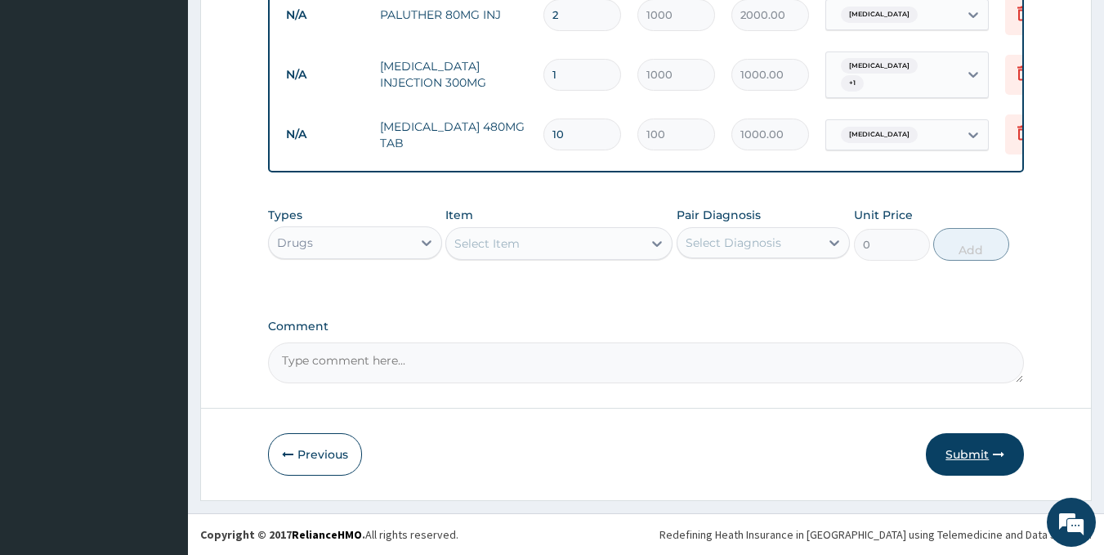  What do you see at coordinates (180, 102) in the screenshot?
I see `div: Chat with us now` at bounding box center [180, 102].